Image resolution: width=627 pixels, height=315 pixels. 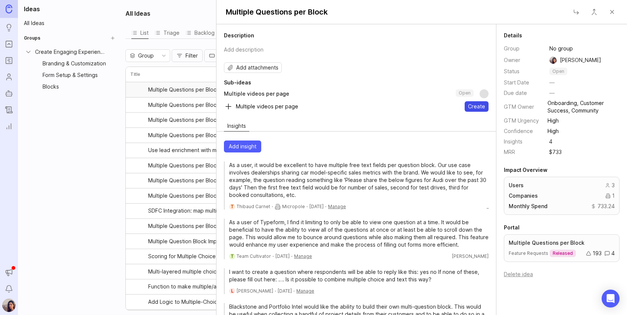 I want to click on h2: Sub-ideas, so click(x=356, y=82).